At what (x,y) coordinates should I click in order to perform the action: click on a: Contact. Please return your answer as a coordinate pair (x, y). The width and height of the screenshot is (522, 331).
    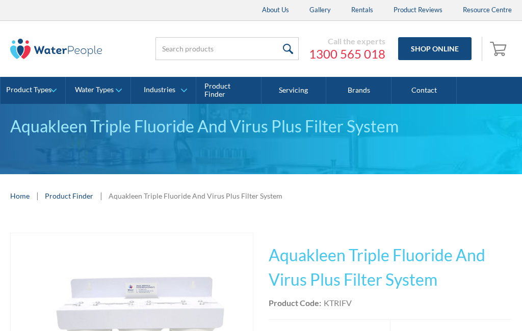
    Looking at the image, I should click on (424, 91).